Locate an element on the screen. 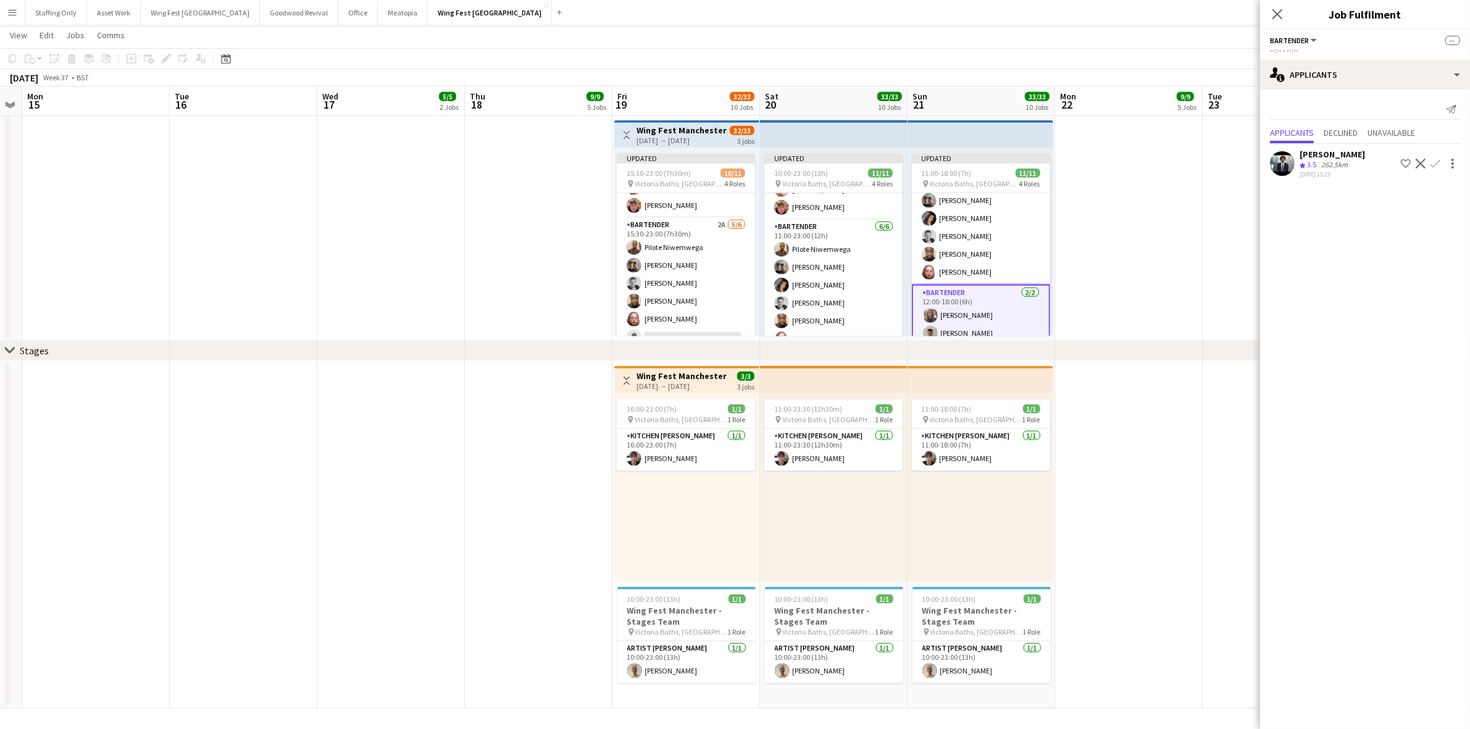 The image size is (1470, 729). span: Unavailable is located at coordinates (1391, 133).